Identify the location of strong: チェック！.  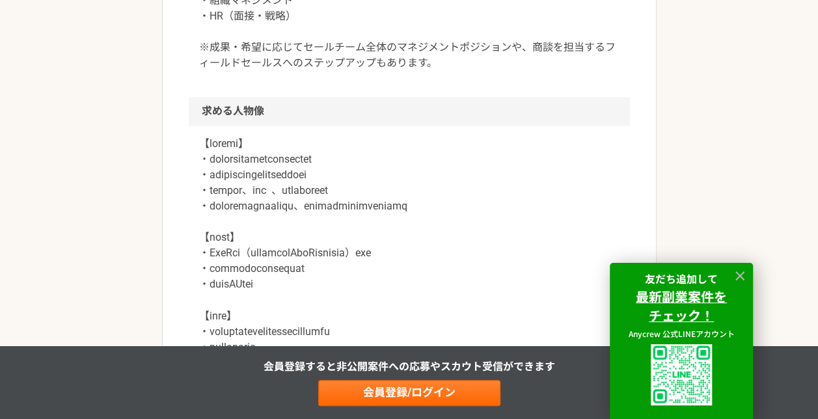
(682, 315).